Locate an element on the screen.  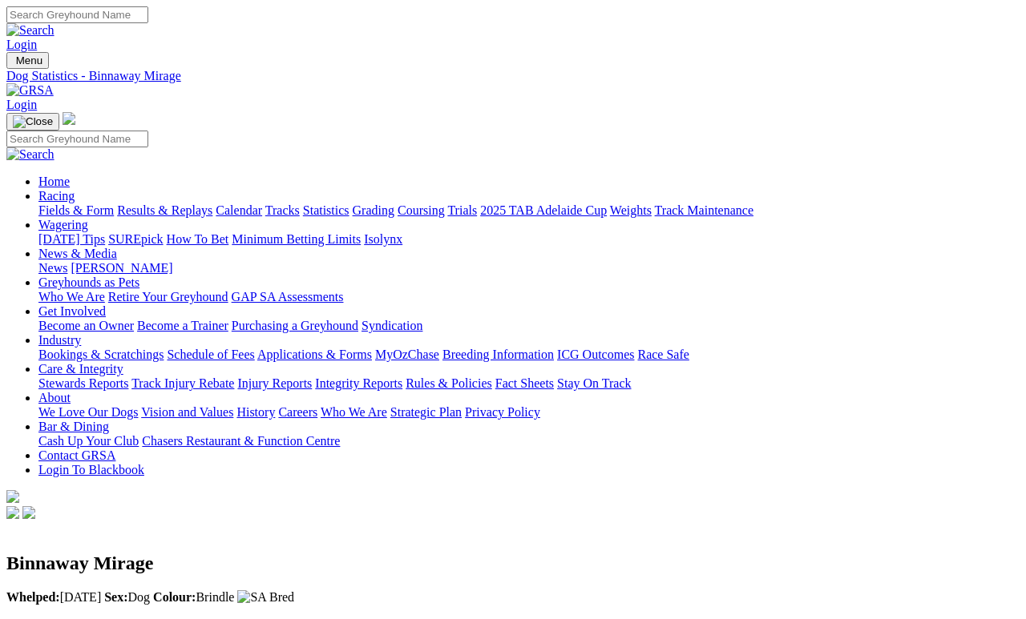
a: Stay On Track is located at coordinates (594, 383).